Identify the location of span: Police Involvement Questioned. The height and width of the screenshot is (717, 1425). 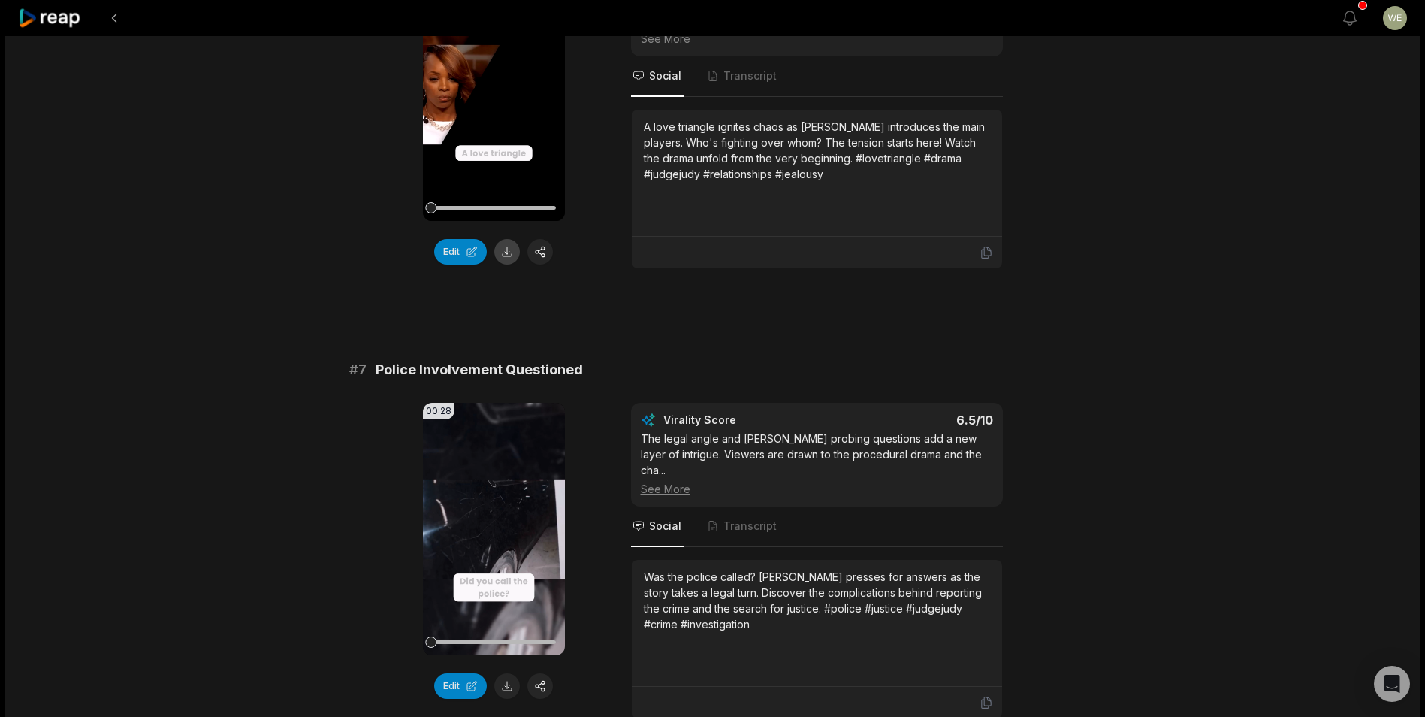
(479, 370).